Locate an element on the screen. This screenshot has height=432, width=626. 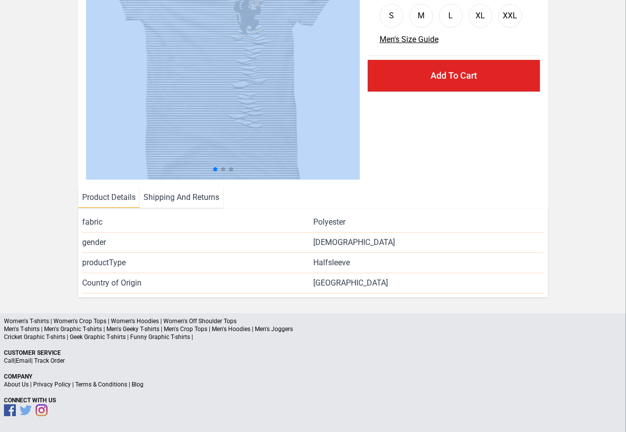
p: Customer Service is located at coordinates (313, 353).